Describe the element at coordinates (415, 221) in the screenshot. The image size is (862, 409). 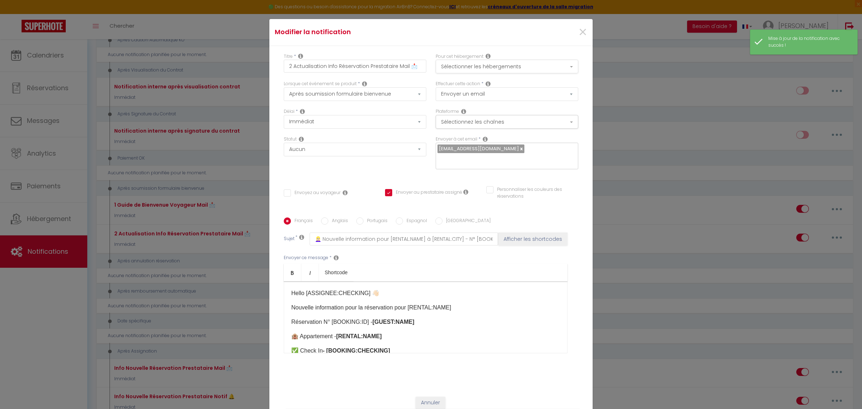
I see `label: Espagnol` at that location.